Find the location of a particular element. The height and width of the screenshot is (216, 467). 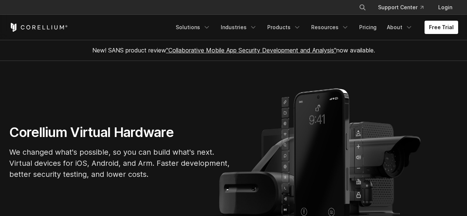

p: We changed what's possible, so you can build what's next. Virtual devices for iOS, Android, and A... is located at coordinates (120, 163).